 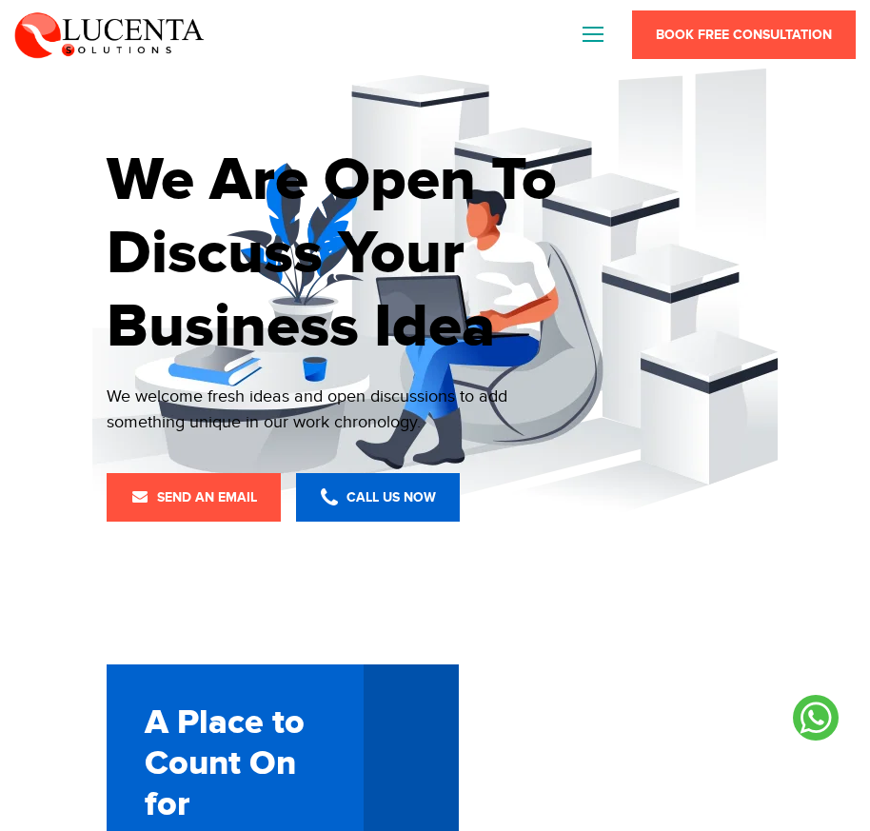 What do you see at coordinates (743, 34) in the screenshot?
I see `a: Book Free Consultation` at bounding box center [743, 34].